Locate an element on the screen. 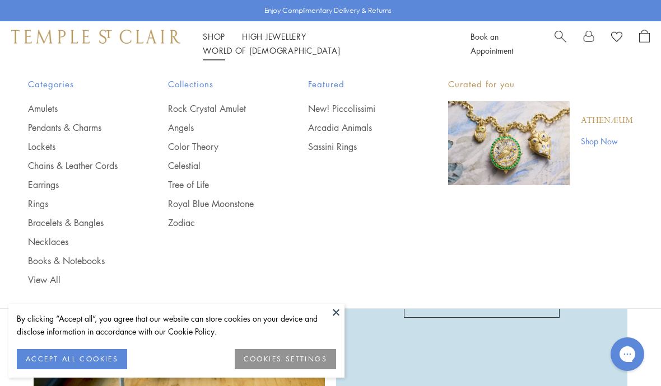 This screenshot has height=386, width=661. span: Categories is located at coordinates (76, 84).